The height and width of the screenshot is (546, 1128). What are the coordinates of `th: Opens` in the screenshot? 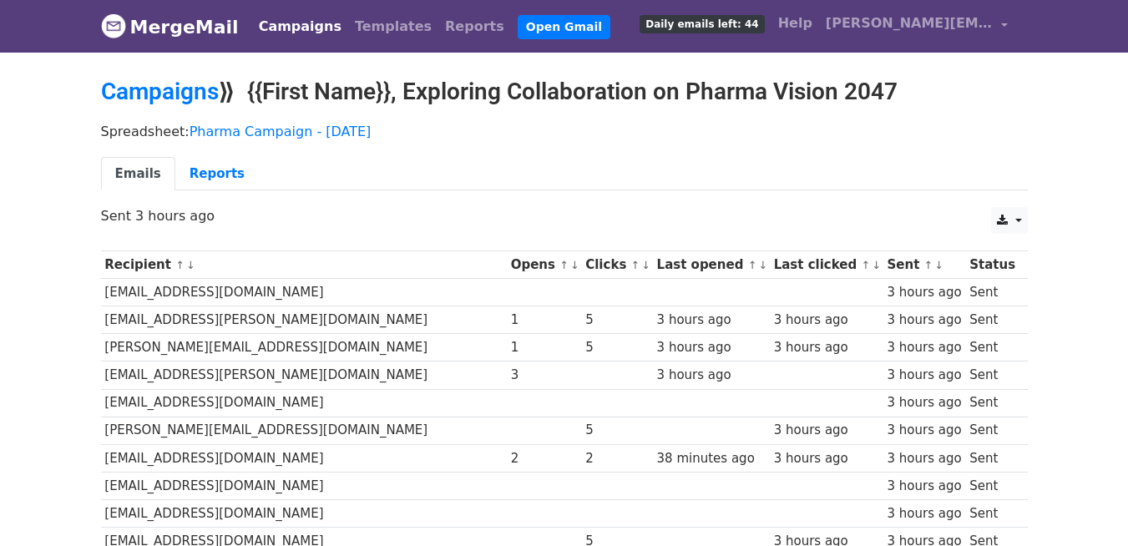 It's located at (544, 265).